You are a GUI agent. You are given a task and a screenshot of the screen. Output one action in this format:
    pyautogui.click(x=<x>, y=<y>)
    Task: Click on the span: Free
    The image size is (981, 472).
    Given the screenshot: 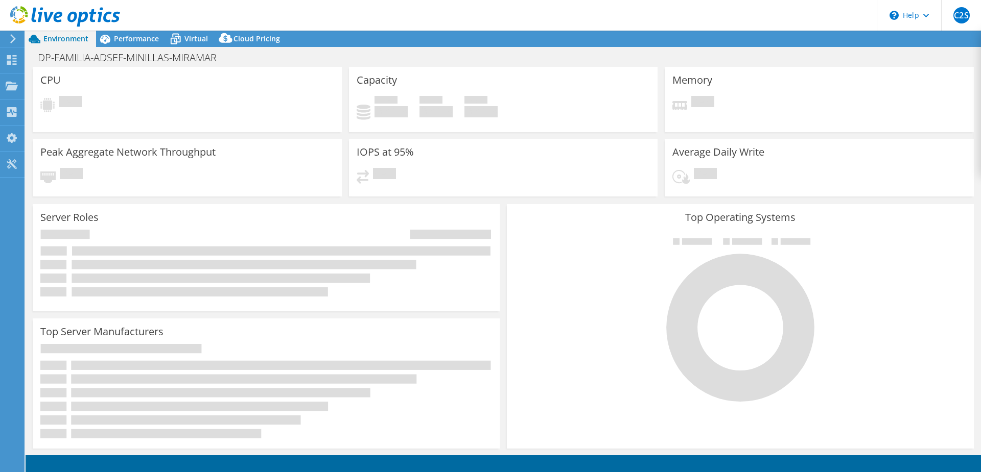 What is the action you would take?
    pyautogui.click(x=431, y=101)
    